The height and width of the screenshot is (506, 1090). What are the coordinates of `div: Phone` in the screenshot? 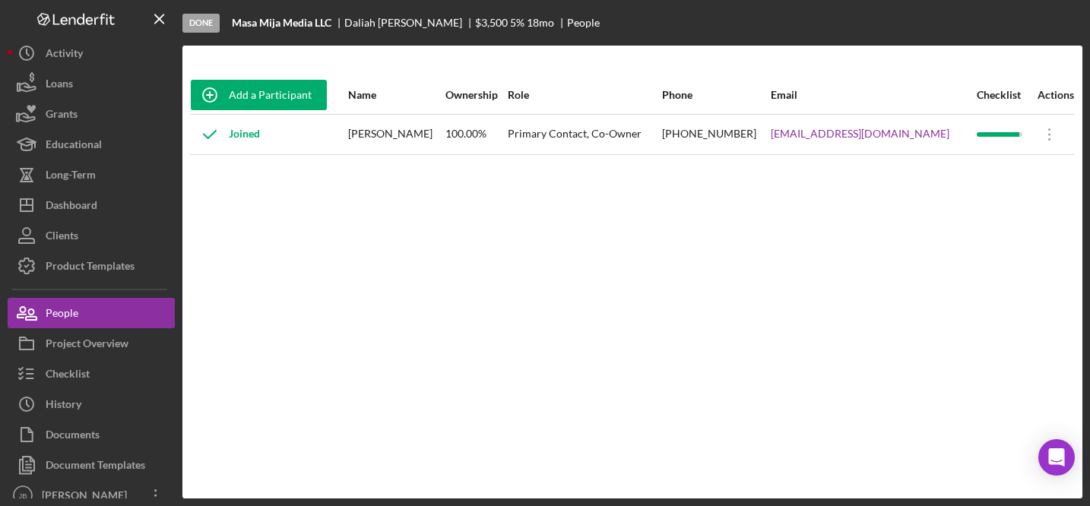 It's located at (716, 95).